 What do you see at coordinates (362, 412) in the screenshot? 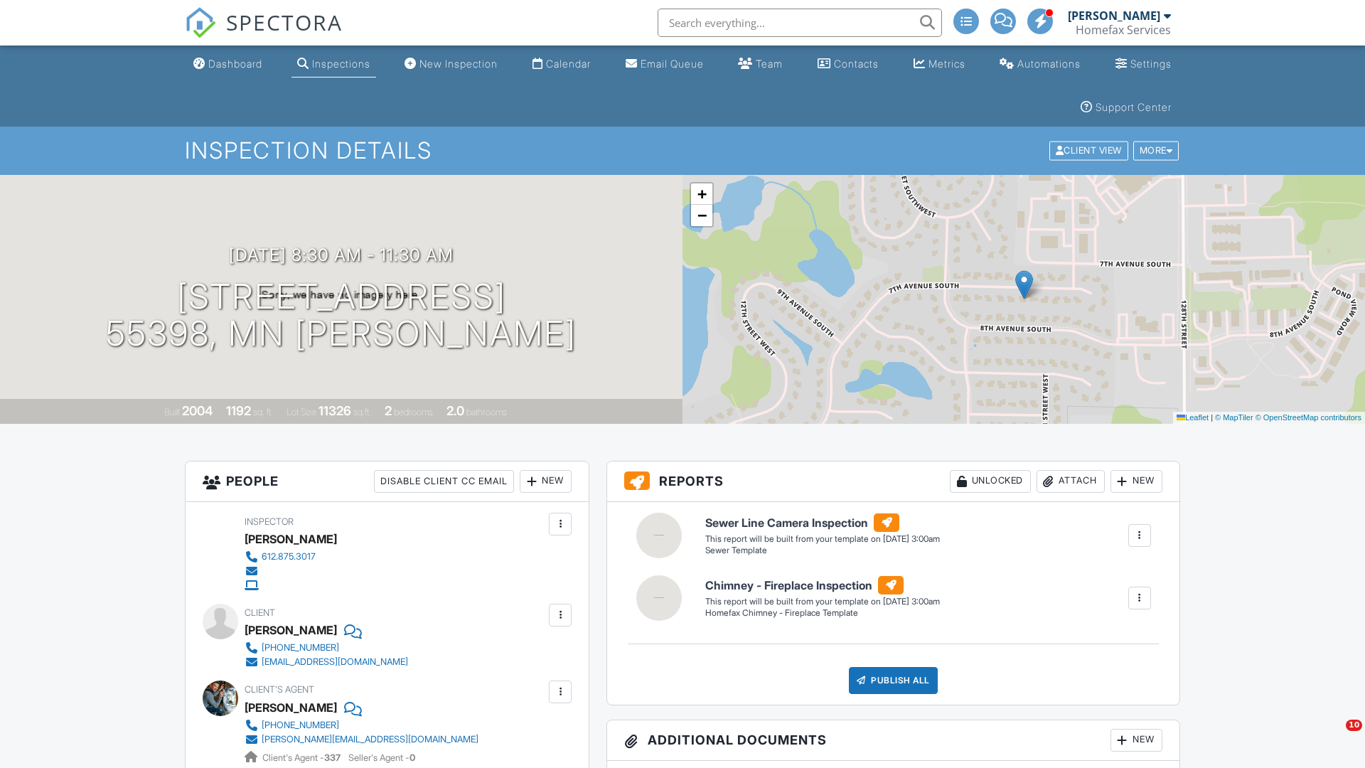
I see `span: sq.ft.` at bounding box center [362, 412].